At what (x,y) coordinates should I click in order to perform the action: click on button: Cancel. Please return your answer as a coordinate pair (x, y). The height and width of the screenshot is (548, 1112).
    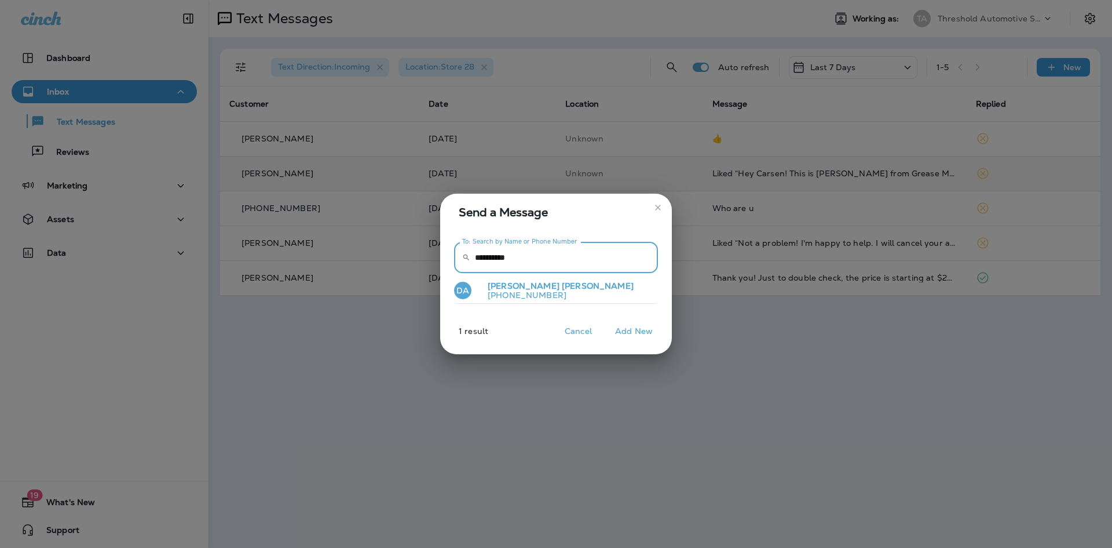
    Looking at the image, I should click on (578, 331).